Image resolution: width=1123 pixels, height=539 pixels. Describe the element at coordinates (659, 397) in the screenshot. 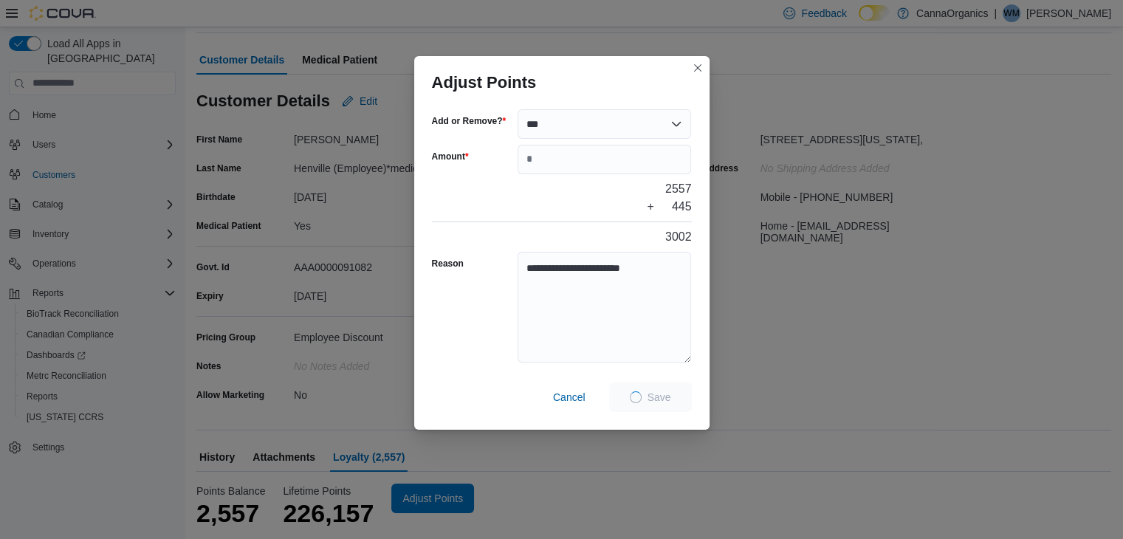

I see `span: Save` at that location.